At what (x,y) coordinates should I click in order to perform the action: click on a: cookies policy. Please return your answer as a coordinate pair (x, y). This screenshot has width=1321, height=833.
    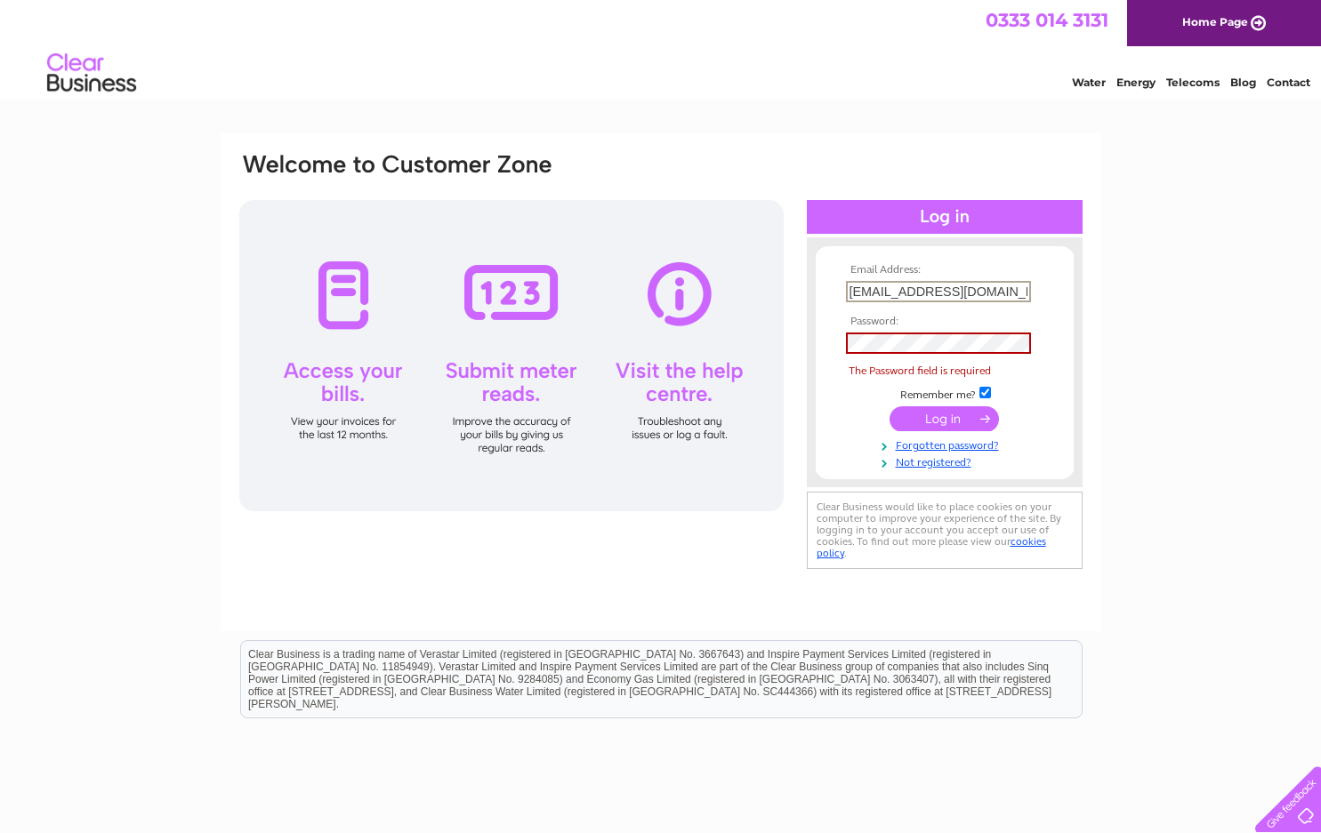
    Looking at the image, I should click on (931, 547).